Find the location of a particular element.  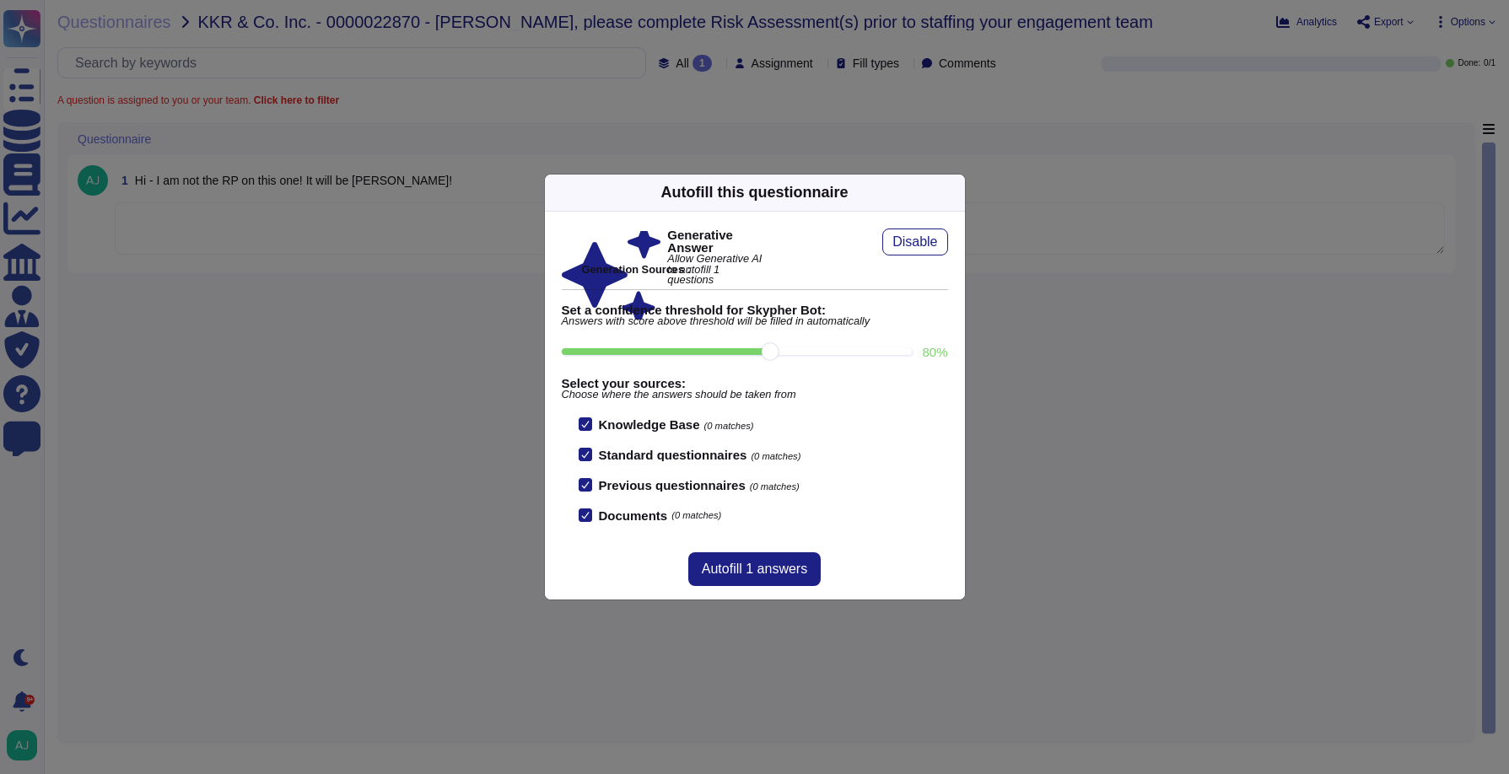

label: 80 % is located at coordinates (934, 352).